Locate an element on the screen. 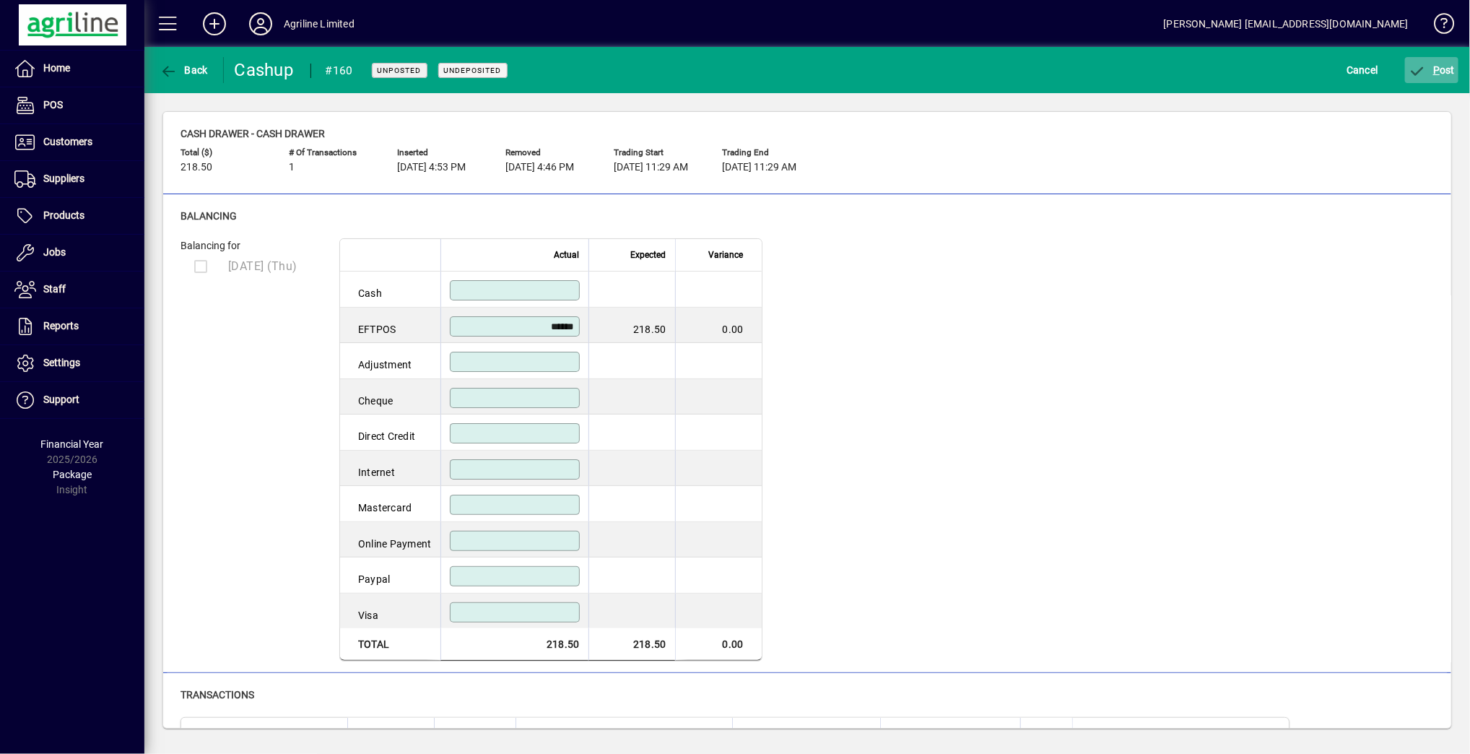  span: Cancel is located at coordinates (1363, 70).